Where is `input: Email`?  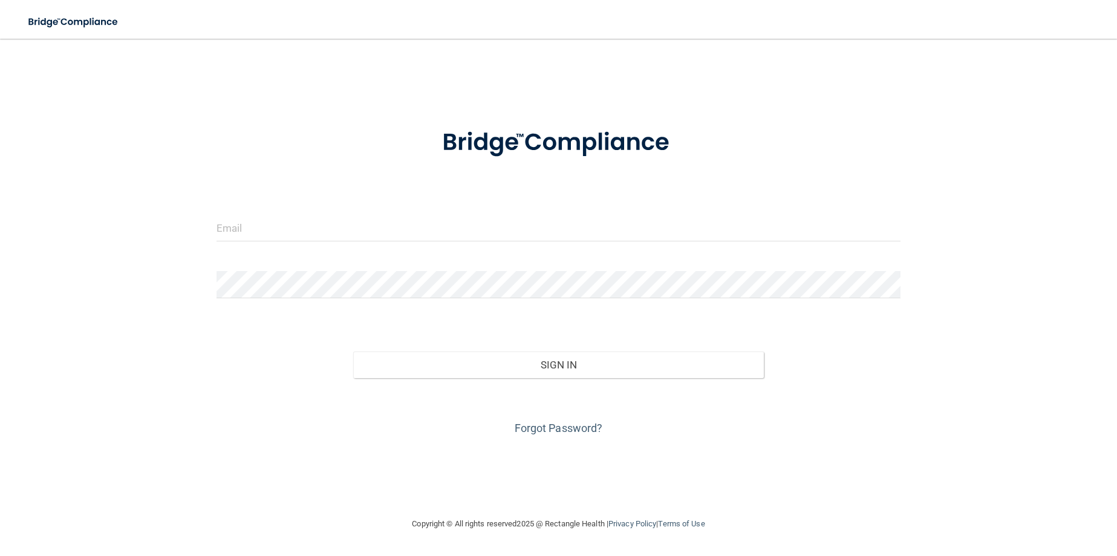 input: Email is located at coordinates (558, 227).